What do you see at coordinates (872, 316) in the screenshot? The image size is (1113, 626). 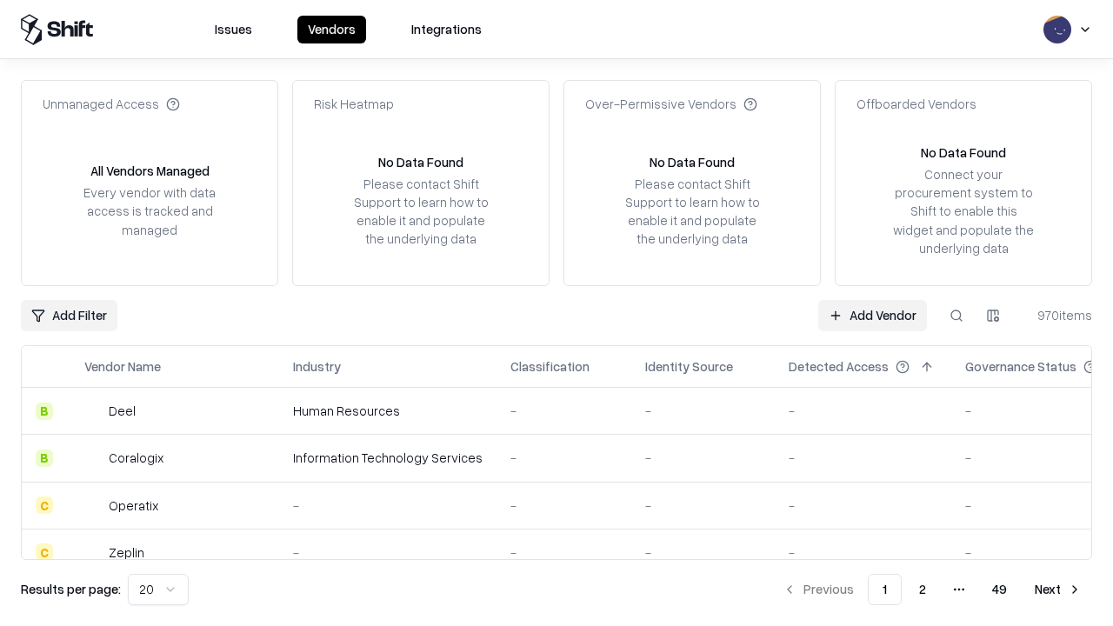 I see `a: Add Vendor` at bounding box center [872, 316].